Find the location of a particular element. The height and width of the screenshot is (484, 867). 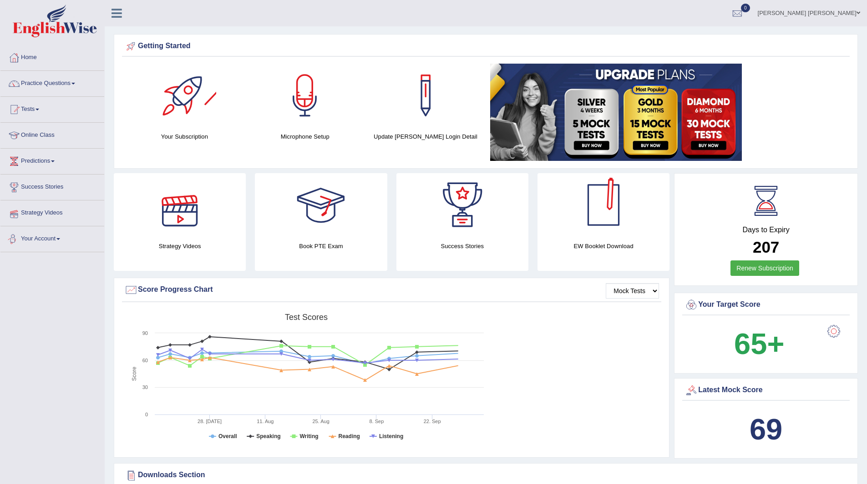

a: Predictions is located at coordinates (52, 160).